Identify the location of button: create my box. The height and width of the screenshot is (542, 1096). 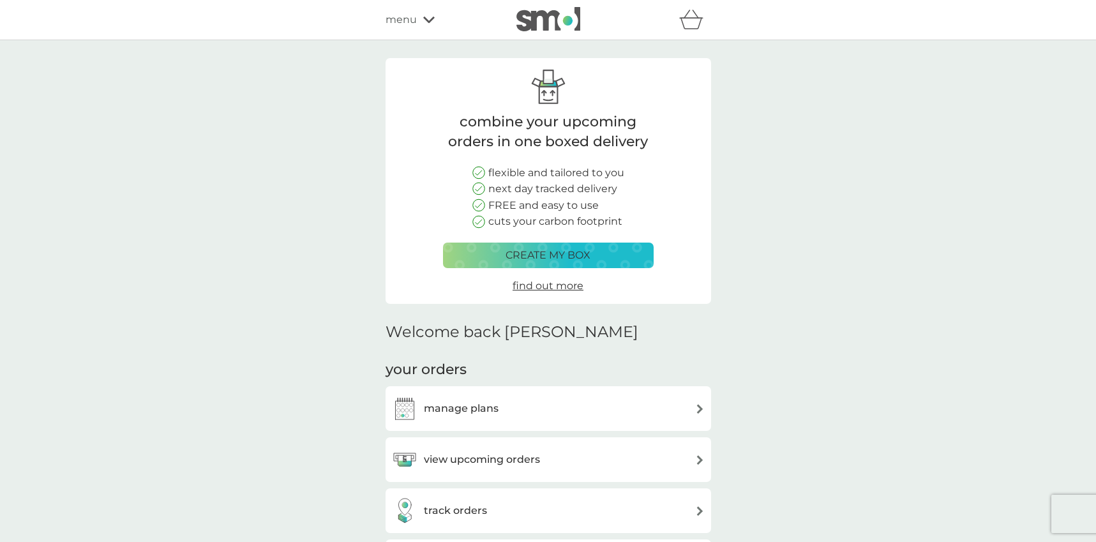
(548, 255).